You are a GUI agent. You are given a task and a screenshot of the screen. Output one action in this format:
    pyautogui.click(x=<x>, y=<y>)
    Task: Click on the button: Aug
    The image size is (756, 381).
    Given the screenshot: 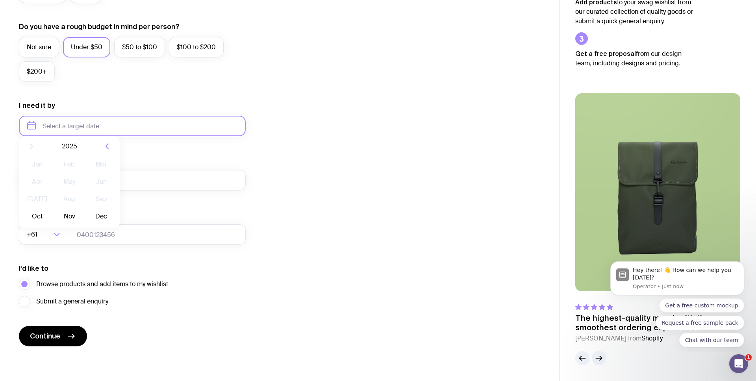 What is the action you would take?
    pyautogui.click(x=69, y=199)
    